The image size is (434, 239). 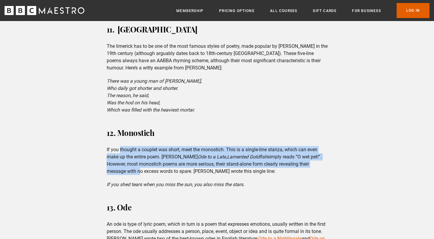 I want to click on a: Log In, so click(x=413, y=11).